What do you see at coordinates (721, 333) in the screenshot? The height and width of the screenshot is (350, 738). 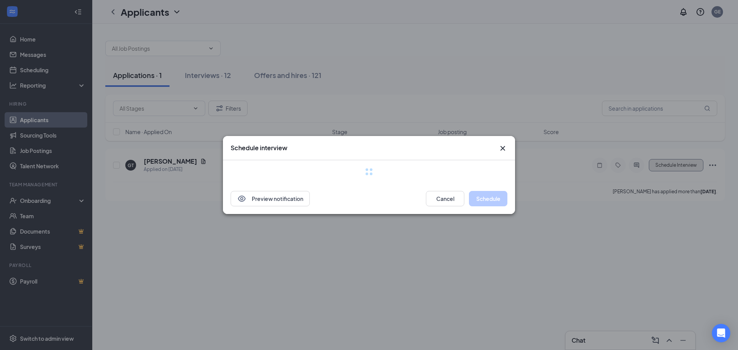 I see `div: Open Intercom Messenger` at bounding box center [721, 333].